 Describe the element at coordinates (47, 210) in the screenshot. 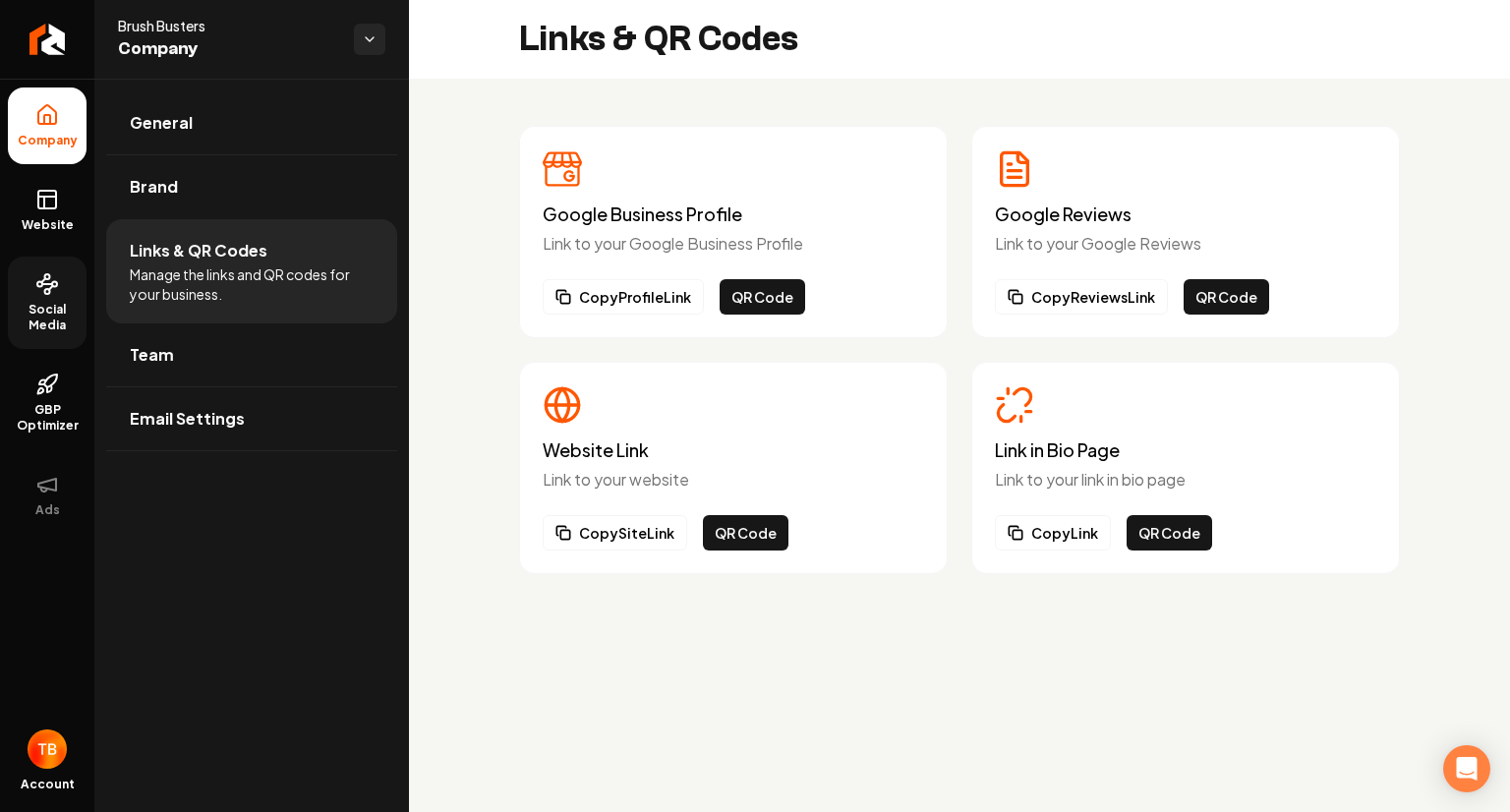

I see `a: Website` at that location.